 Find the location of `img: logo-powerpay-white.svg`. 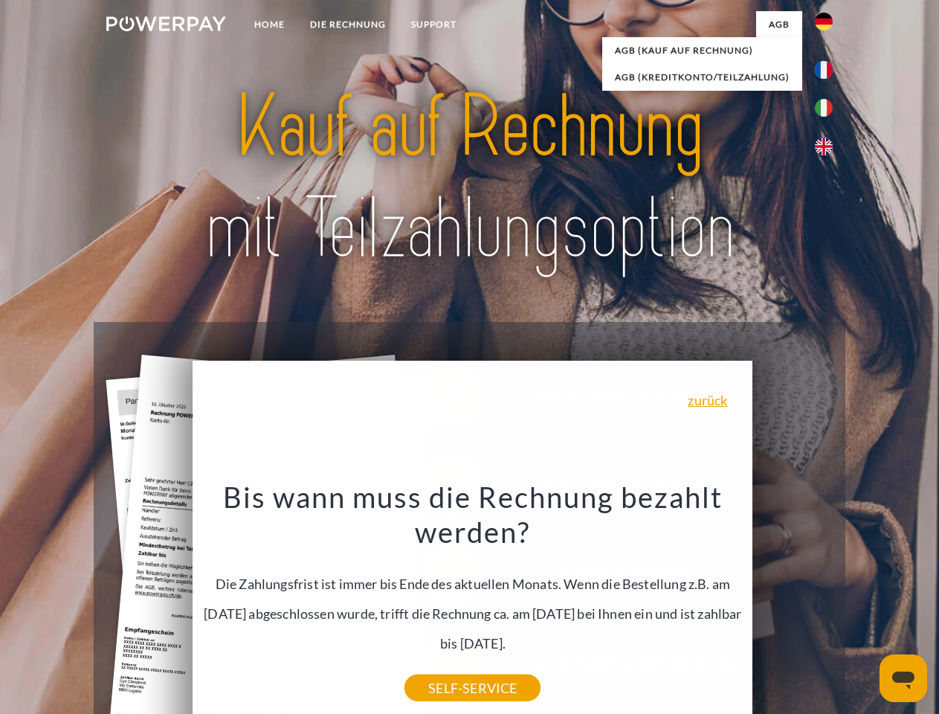

img: logo-powerpay-white.svg is located at coordinates (166, 24).